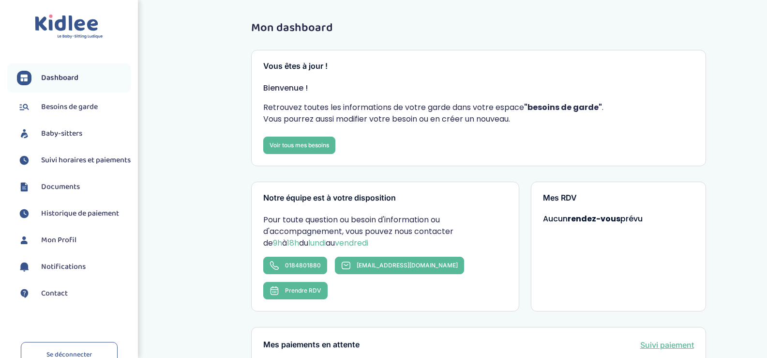 Image resolution: width=767 pixels, height=358 pixels. Describe the element at coordinates (24, 107) in the screenshot. I see `img: besoin.svg` at that location.